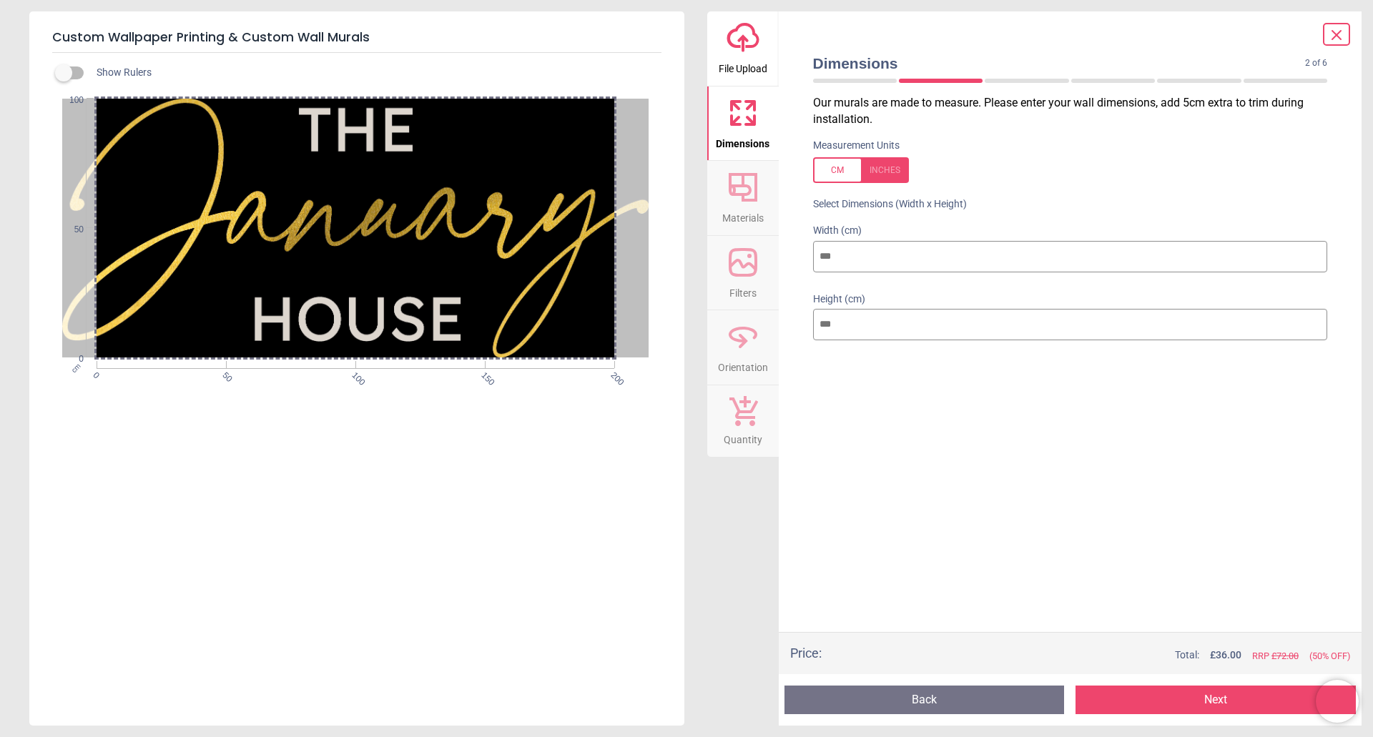 The width and height of the screenshot is (1373, 737). I want to click on h5: Custom Wallpaper Printing & Custom Wall Murals, so click(357, 38).